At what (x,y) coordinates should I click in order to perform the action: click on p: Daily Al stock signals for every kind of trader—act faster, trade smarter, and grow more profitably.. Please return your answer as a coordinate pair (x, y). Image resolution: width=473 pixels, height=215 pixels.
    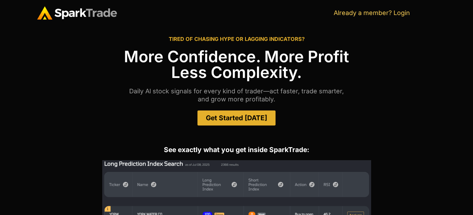
    Looking at the image, I should click on (237, 95).